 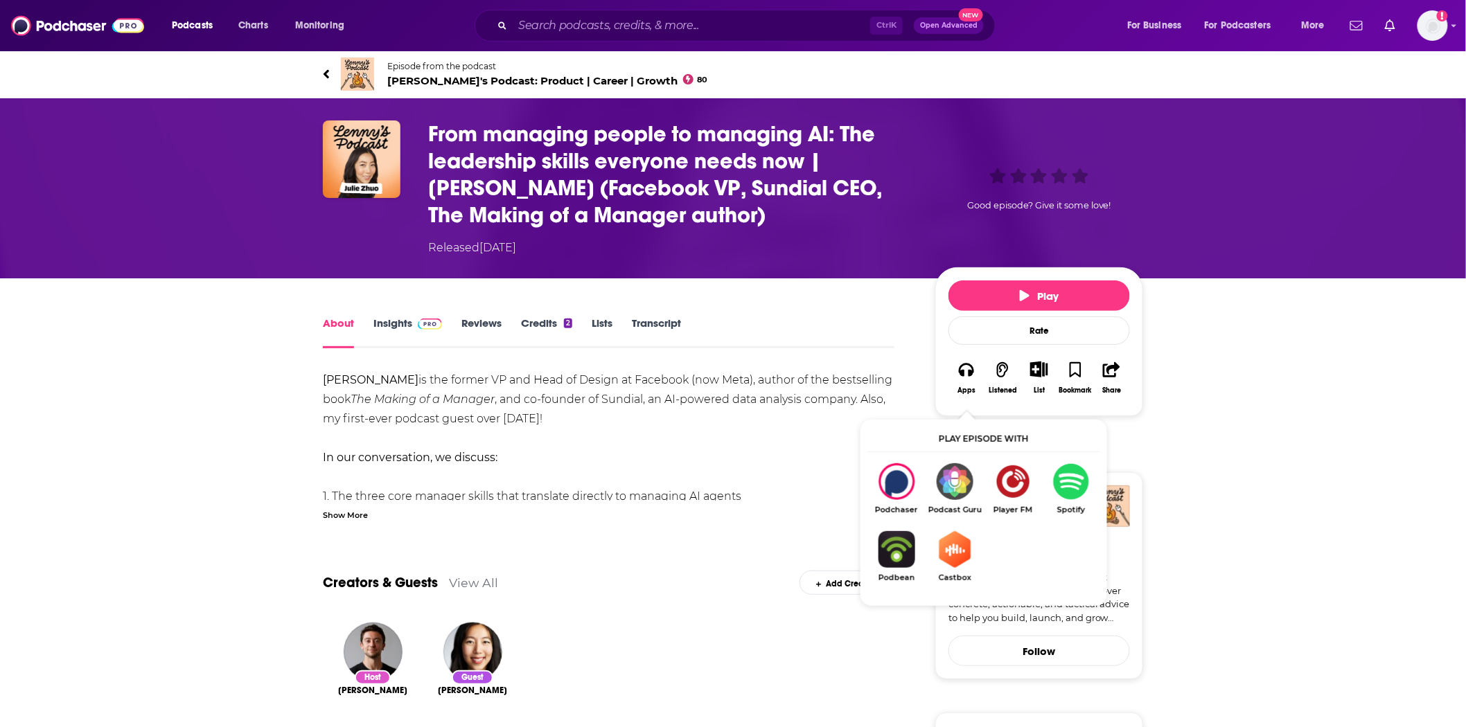 I want to click on div: Search podcasts, credits, & more..., so click(x=748, y=26).